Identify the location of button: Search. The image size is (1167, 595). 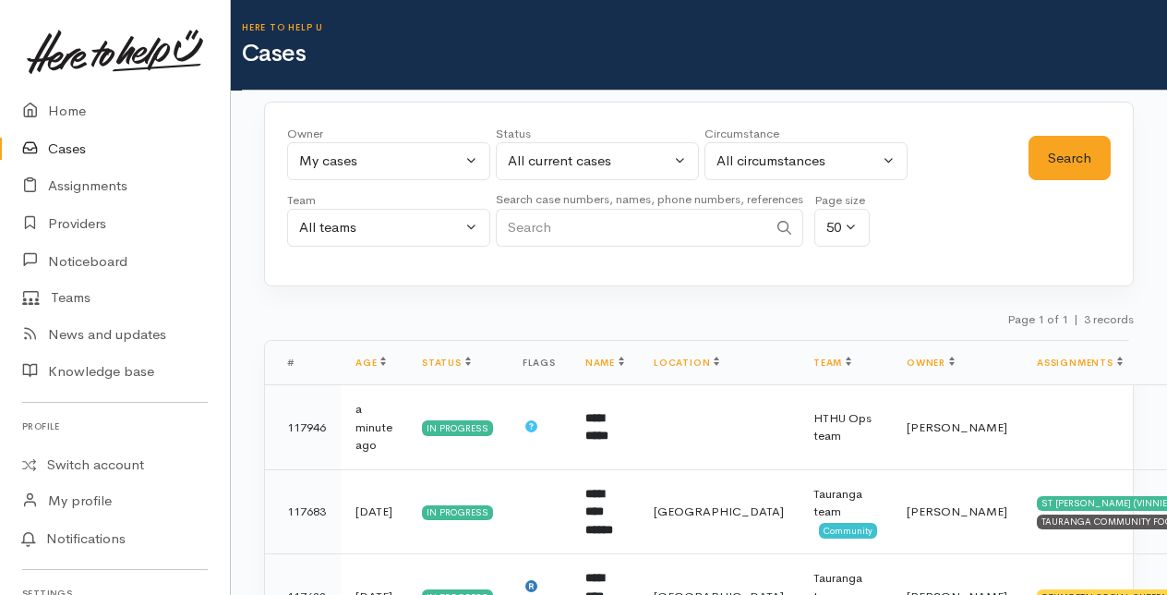
(1070, 158).